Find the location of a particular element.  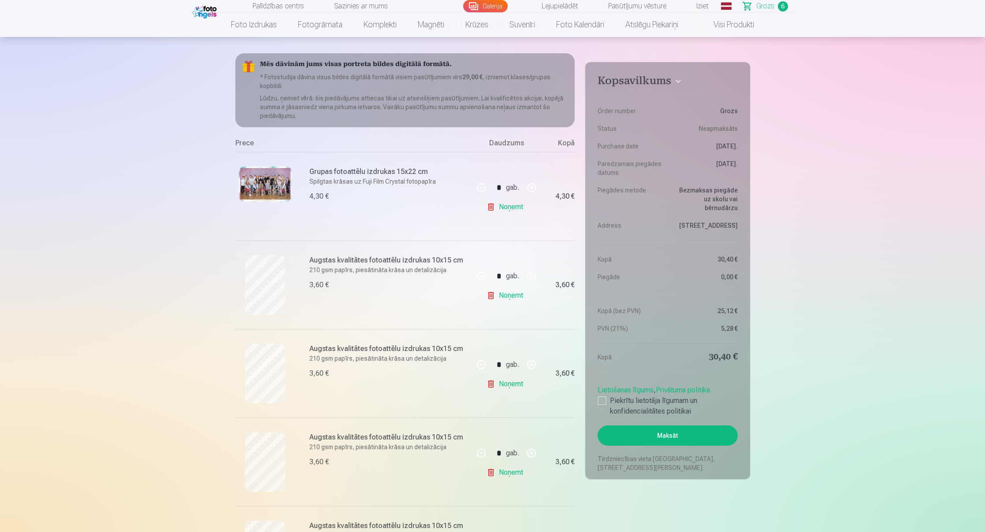

dt: Status is located at coordinates (630, 129).